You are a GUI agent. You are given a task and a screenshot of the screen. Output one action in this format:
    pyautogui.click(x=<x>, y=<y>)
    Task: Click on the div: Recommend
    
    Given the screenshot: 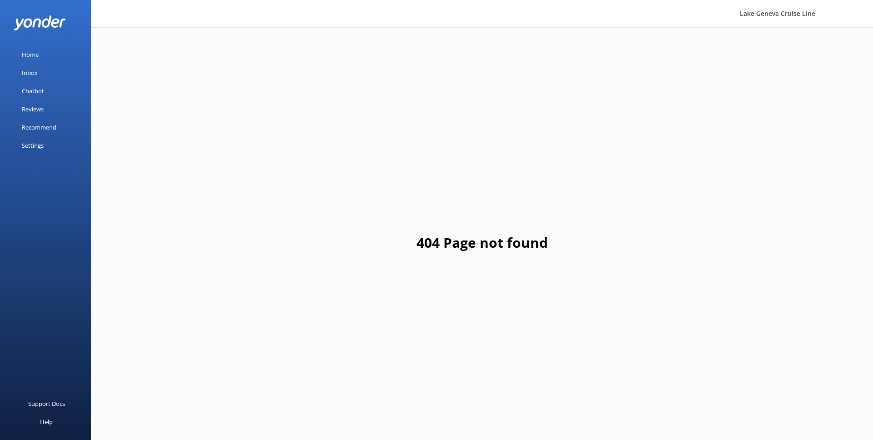 What is the action you would take?
    pyautogui.click(x=39, y=127)
    